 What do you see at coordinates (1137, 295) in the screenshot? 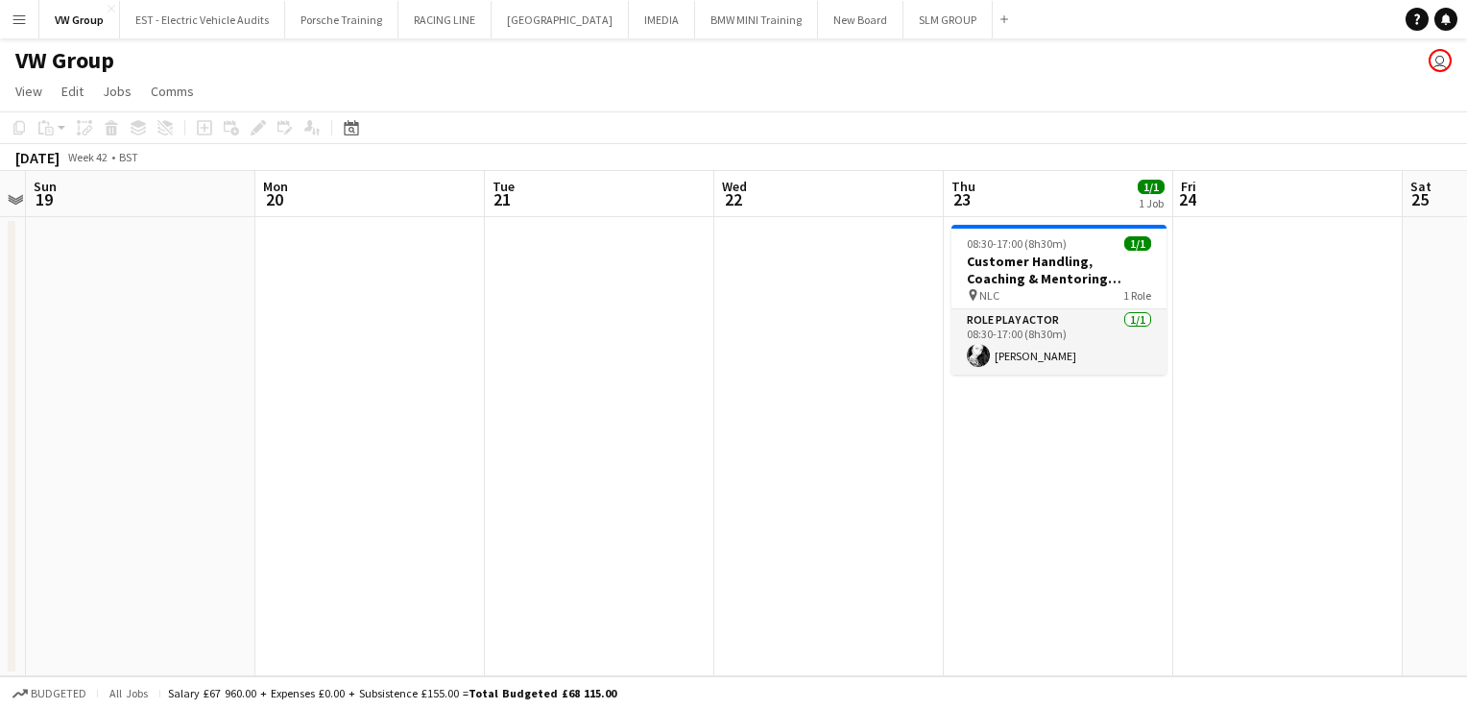
I see `span: 1 Role` at bounding box center [1137, 295].